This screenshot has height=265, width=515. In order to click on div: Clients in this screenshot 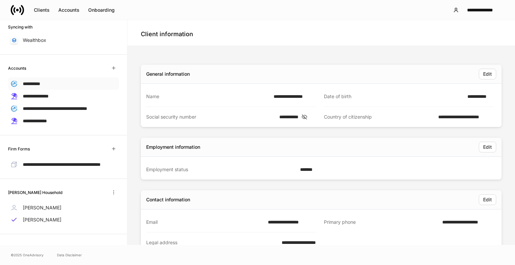, I will do `click(42, 10)`.